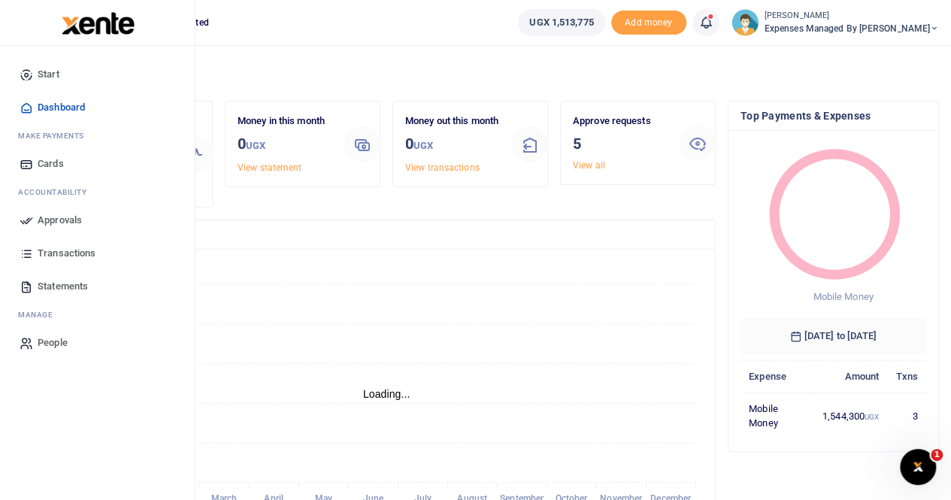 This screenshot has width=951, height=500. What do you see at coordinates (97, 343) in the screenshot?
I see `a: People` at bounding box center [97, 343].